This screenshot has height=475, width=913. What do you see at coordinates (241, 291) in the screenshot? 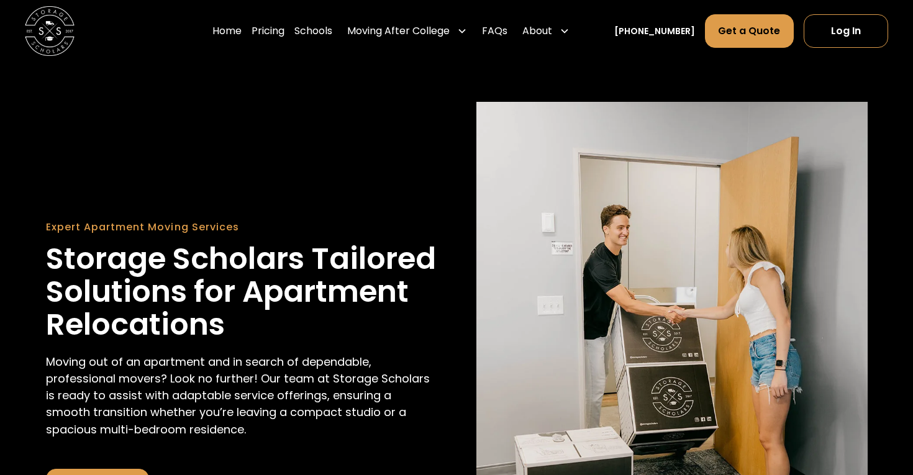
I see `h1: Storage Scholars Tailored Solutions for Apartment Relocations` at bounding box center [241, 291].